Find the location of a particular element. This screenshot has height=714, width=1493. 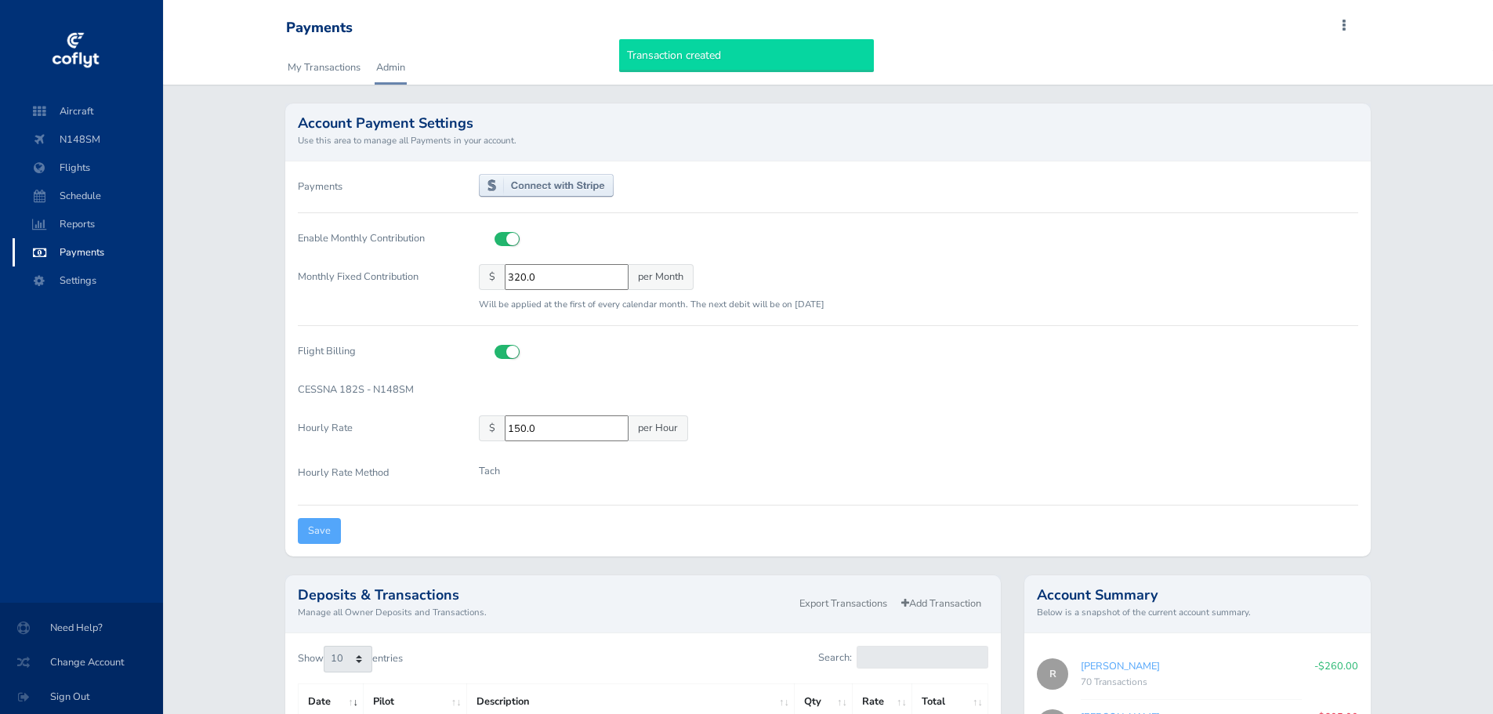

small: Below is a snapshot of the current account summary. is located at coordinates (1197, 612).